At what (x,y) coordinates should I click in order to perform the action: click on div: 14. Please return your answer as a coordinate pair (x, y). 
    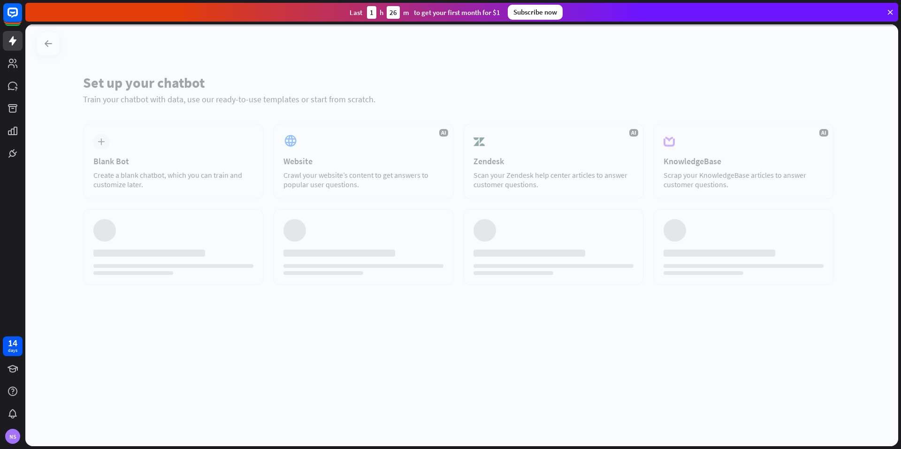
    Looking at the image, I should click on (13, 343).